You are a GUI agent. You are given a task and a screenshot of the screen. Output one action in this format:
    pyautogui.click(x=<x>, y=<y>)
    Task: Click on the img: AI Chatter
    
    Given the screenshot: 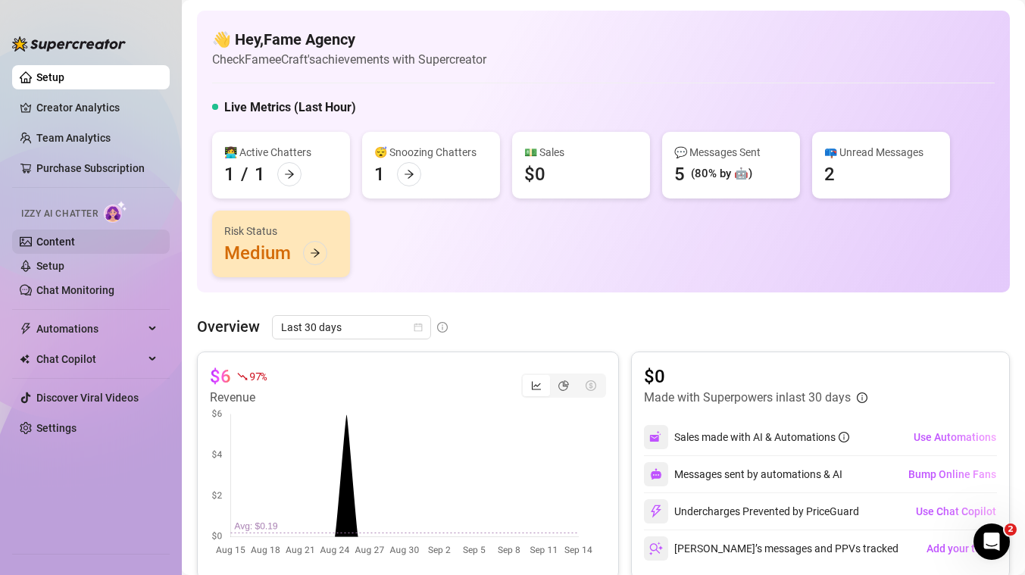 What is the action you would take?
    pyautogui.click(x=115, y=211)
    